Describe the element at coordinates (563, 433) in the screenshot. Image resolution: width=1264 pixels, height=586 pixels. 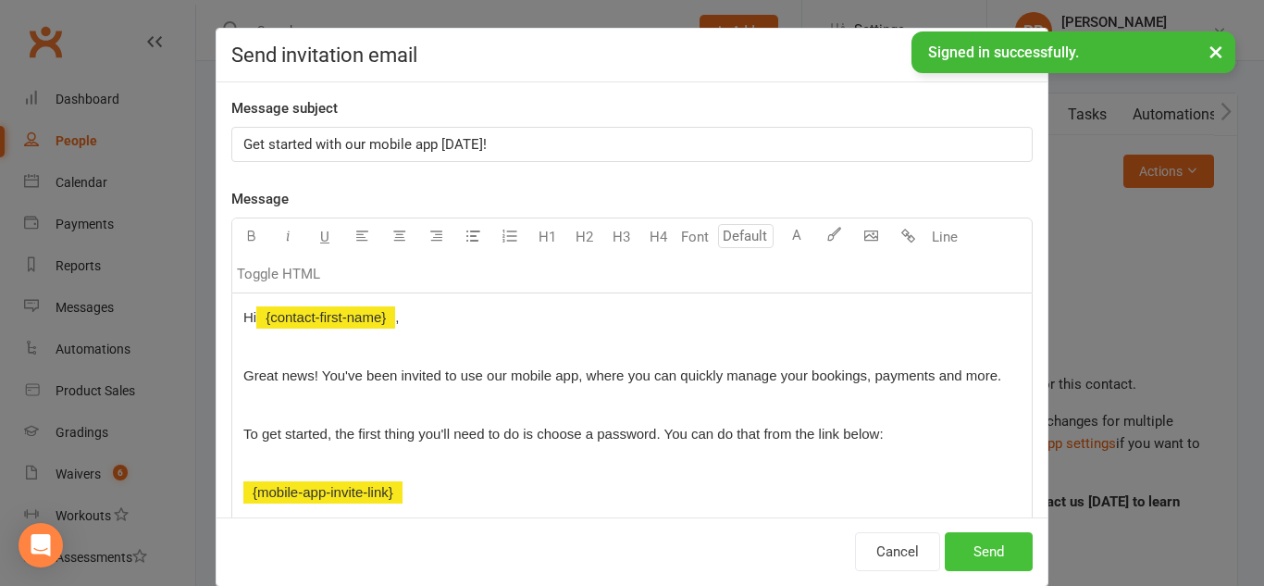
I see `span: To get started, the first thing you'll need to do is choose a password. You can do that from the ...` at that location.